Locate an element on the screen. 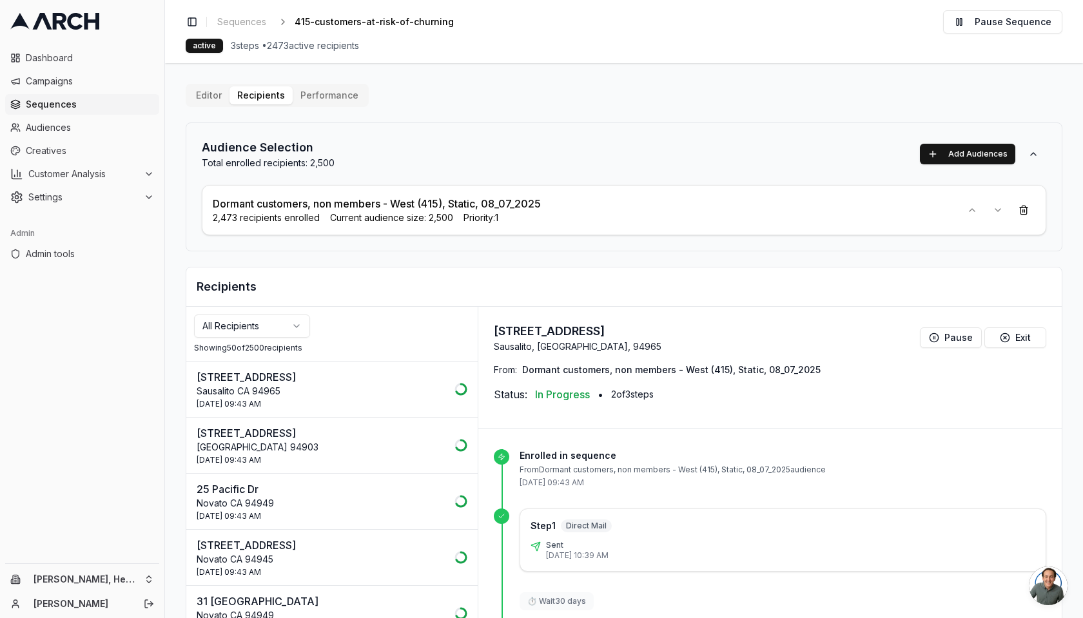 This screenshot has height=618, width=1083. nav: breadcrumb is located at coordinates (343, 22).